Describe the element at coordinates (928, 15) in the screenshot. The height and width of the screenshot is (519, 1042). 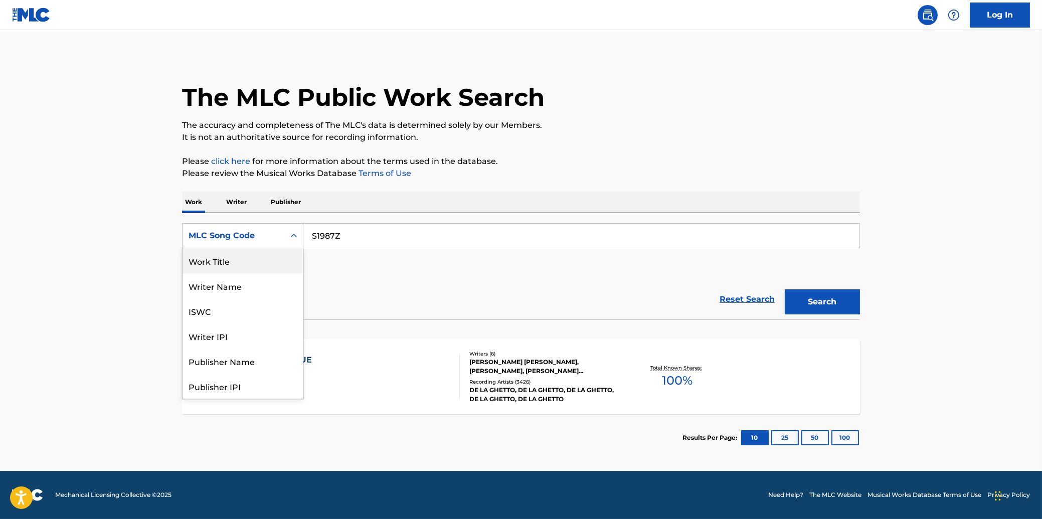
I see `a: Public Search` at that location.